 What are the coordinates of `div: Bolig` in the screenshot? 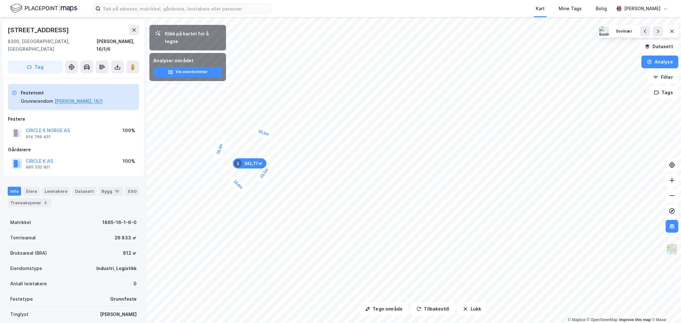 It's located at (601, 9).